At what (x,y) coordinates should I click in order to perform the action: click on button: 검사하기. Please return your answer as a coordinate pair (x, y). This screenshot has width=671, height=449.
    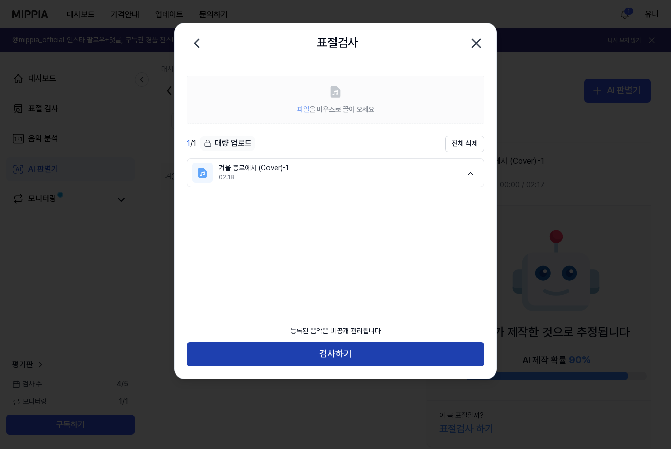
    Looking at the image, I should click on (335, 355).